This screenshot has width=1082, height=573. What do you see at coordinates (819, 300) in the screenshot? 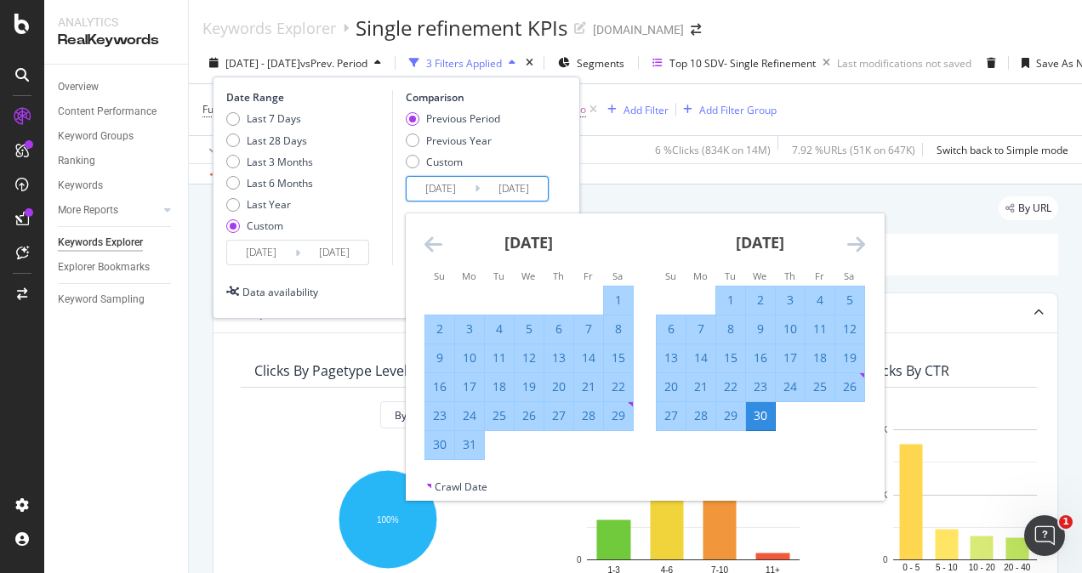
I see `td: Selected. Friday, April 4, 2025` at bounding box center [819, 300].